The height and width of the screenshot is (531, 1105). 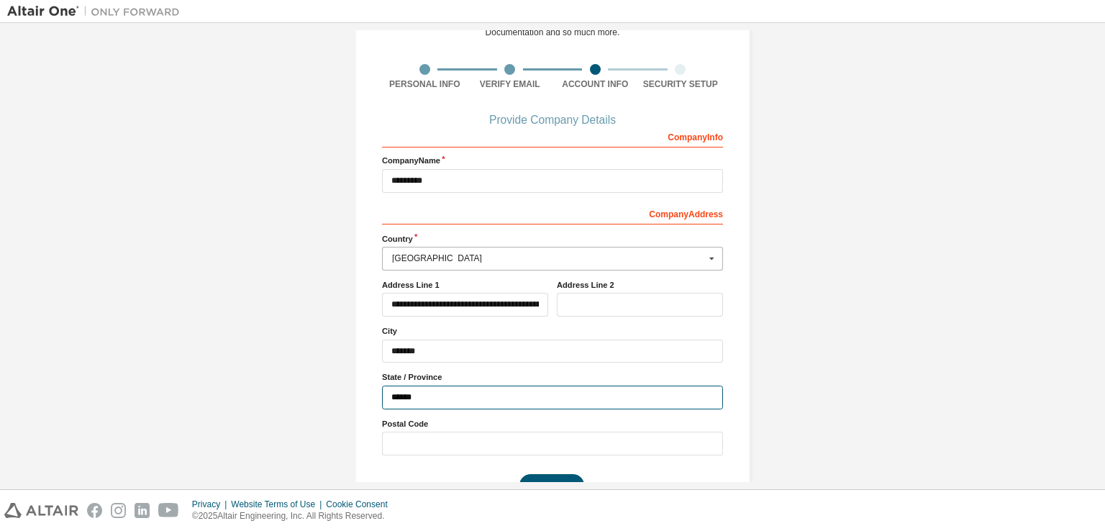 I want to click on div: Personal Info, so click(x=424, y=84).